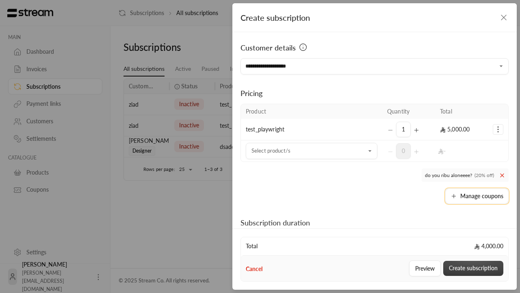 This screenshot has width=520, height=293. Describe the element at coordinates (372, 222) in the screenshot. I see `div: Subscription duration` at that location.